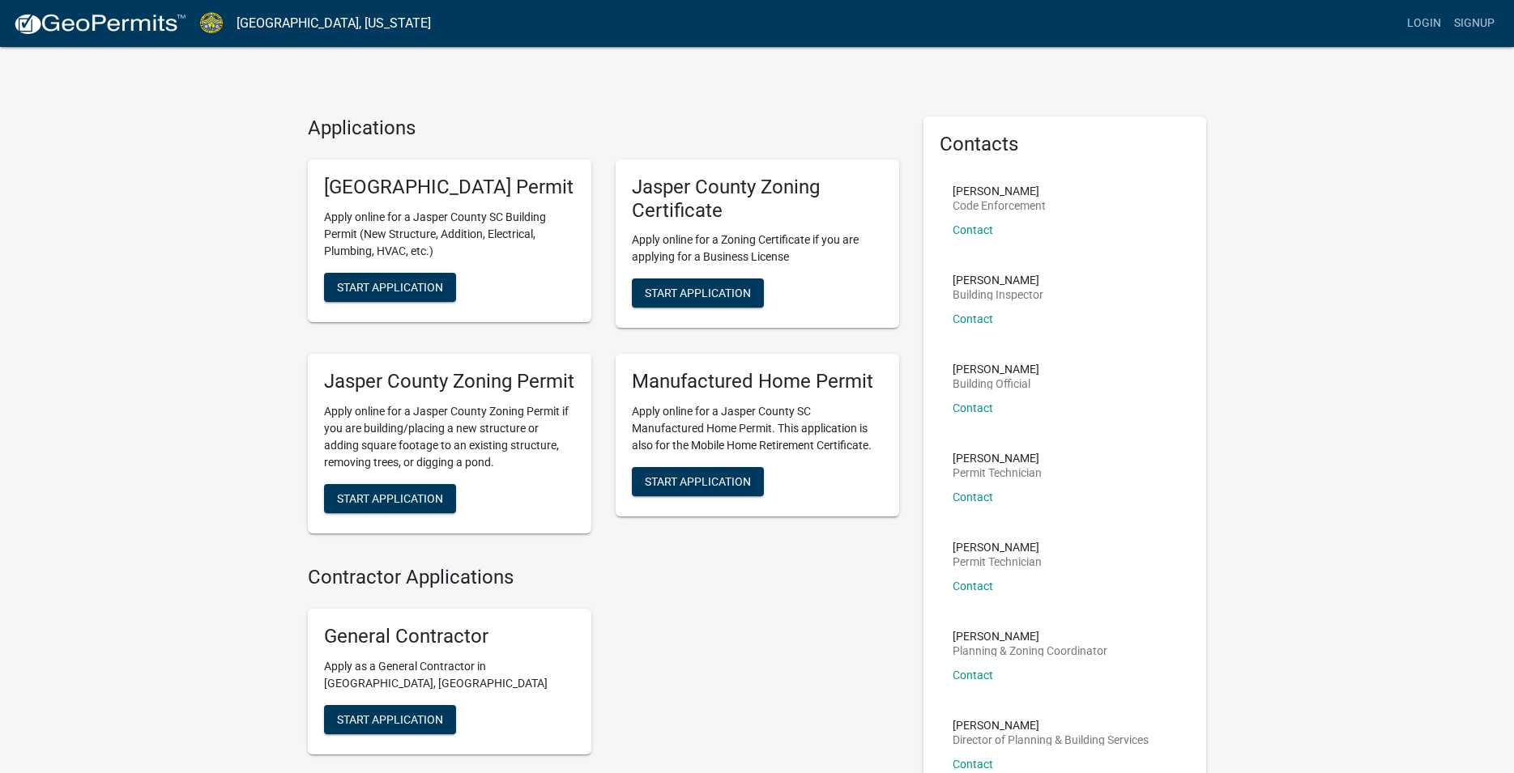 The width and height of the screenshot is (1514, 773). Describe the element at coordinates (1424, 23) in the screenshot. I see `a: Login` at that location.